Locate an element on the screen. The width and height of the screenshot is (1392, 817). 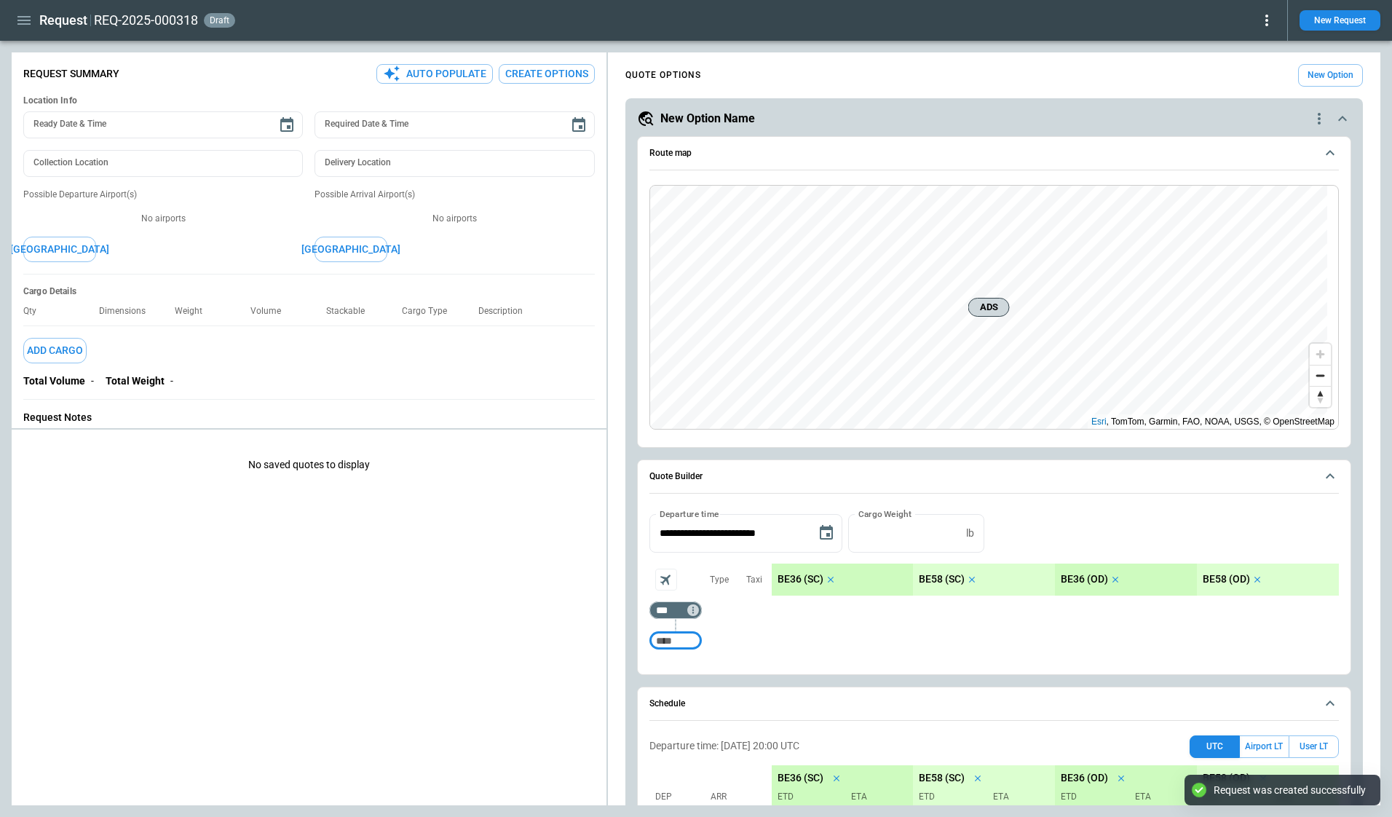
button: Add Cargo is located at coordinates (55, 350).